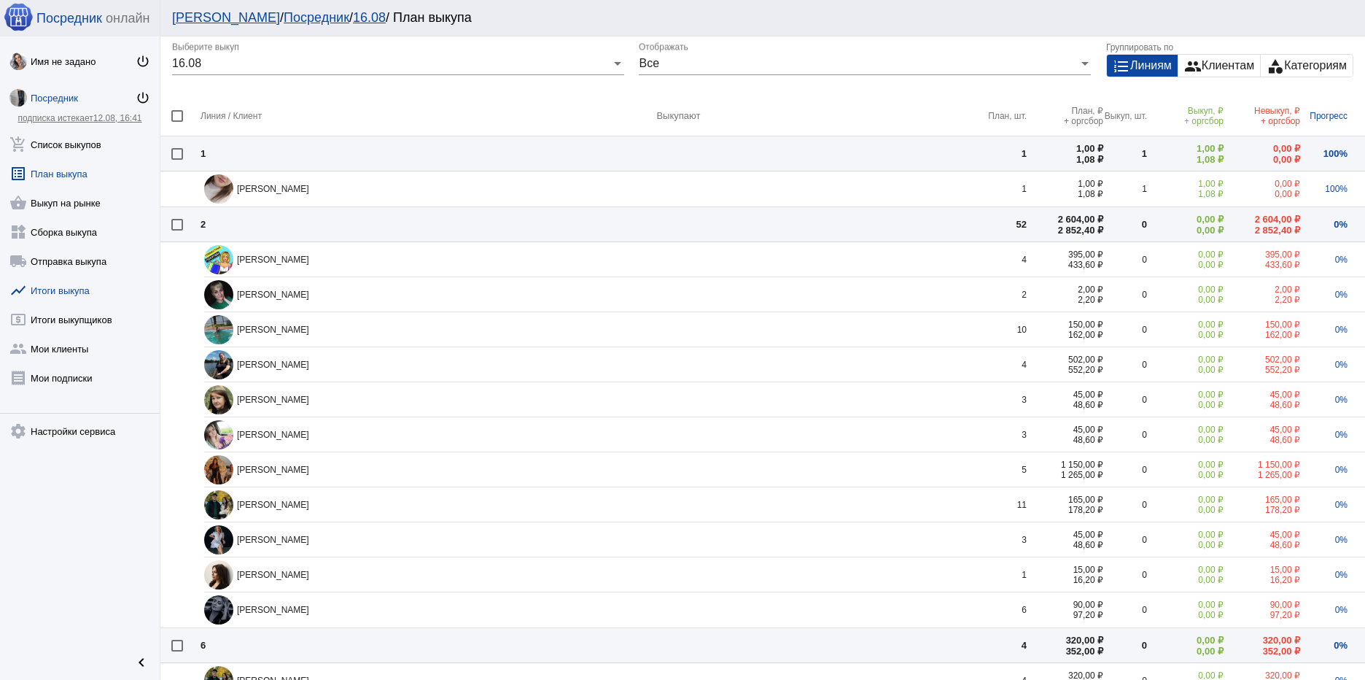  Describe the element at coordinates (219, 330) in the screenshot. I see `img: ynaDI4f6EGGzyJ8di_laeOtmbcGRGz9lYvNNEnu2HABccZRZdzKs84VH18a8CYHRZAg-xLaXGONvHrFSJ6tNFVPo.jpg` at that location.